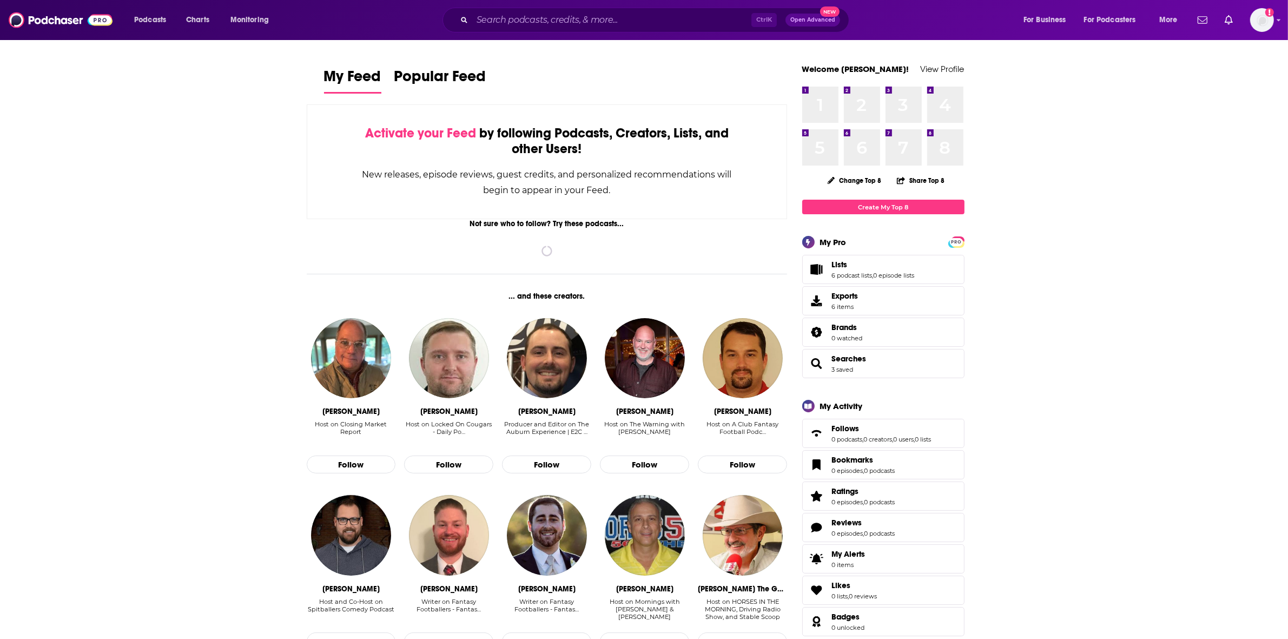 The image size is (1288, 639). I want to click on button: Open AdvancedNew, so click(813, 20).